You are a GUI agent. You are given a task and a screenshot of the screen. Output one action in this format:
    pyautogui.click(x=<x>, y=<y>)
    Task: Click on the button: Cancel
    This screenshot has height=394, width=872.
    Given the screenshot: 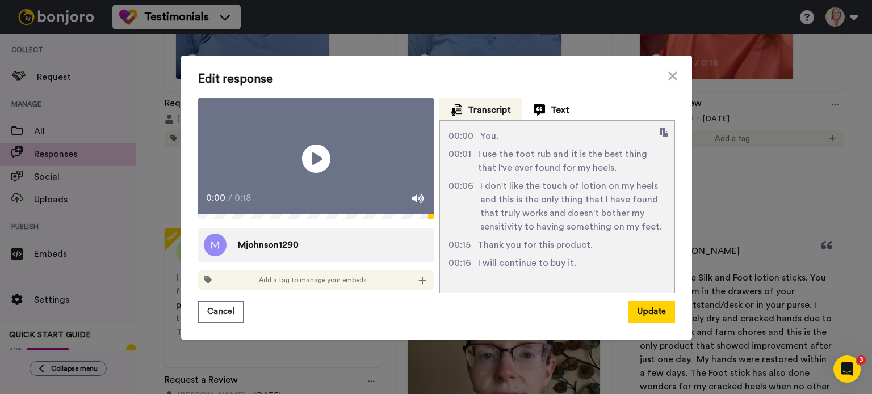 What is the action you would take?
    pyautogui.click(x=221, y=312)
    